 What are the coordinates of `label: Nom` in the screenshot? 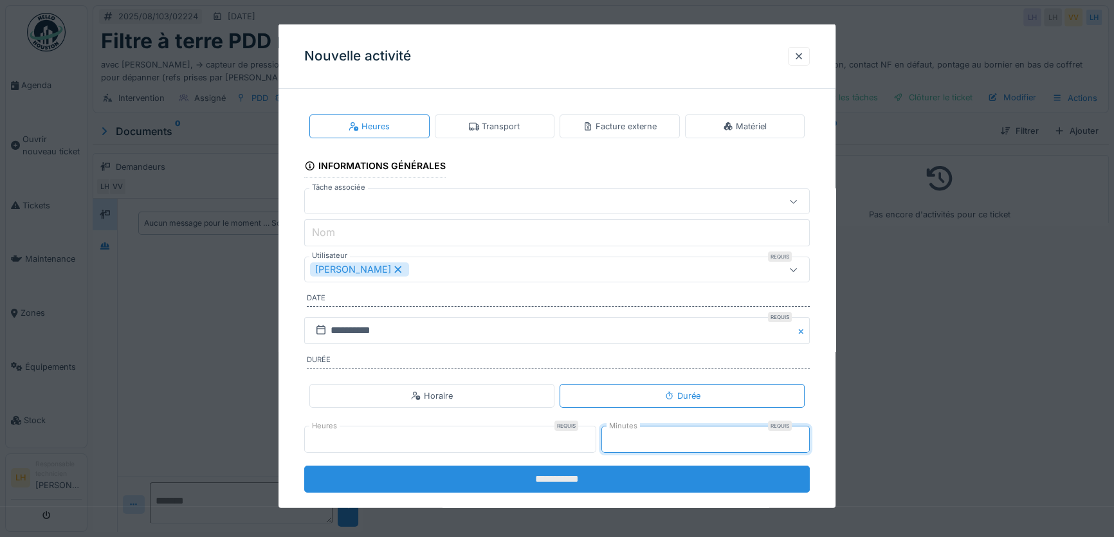 It's located at (323, 232).